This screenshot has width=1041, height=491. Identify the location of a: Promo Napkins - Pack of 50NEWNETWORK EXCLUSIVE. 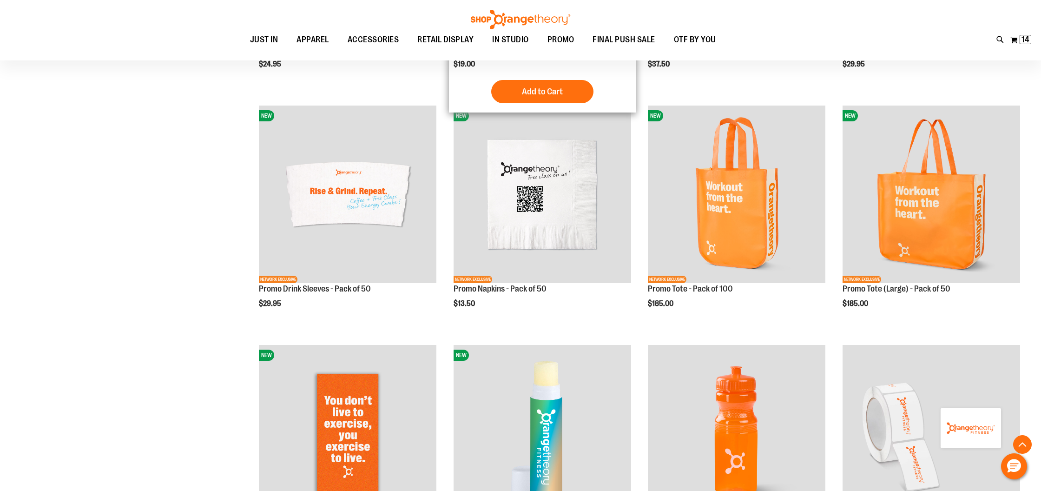
(543, 195).